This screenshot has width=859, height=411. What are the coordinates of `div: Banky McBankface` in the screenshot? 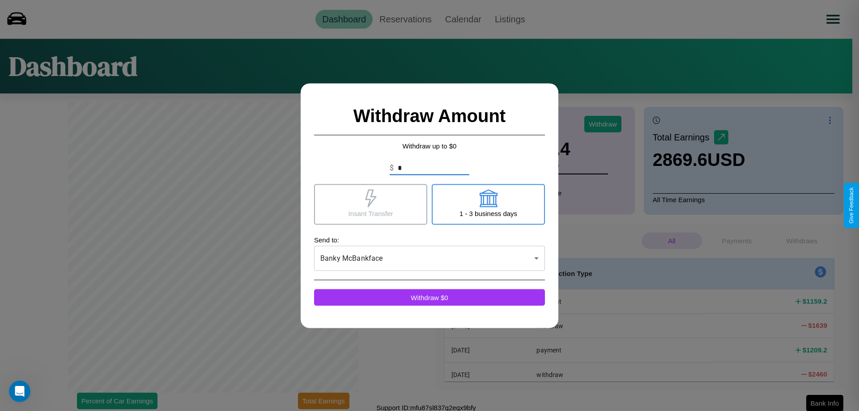 It's located at (430, 258).